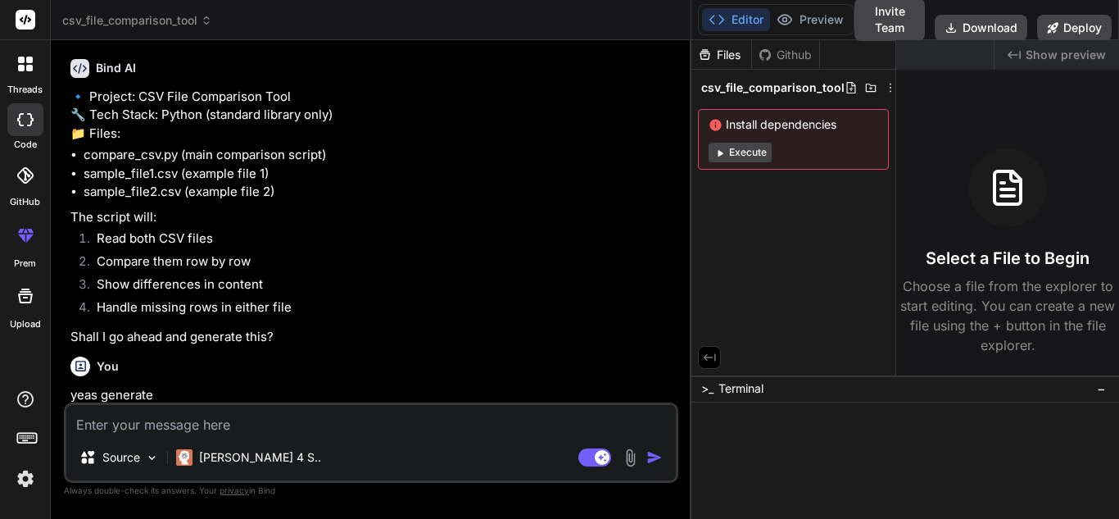 The image size is (1119, 519). What do you see at coordinates (25, 324) in the screenshot?
I see `label: Upload` at bounding box center [25, 324].